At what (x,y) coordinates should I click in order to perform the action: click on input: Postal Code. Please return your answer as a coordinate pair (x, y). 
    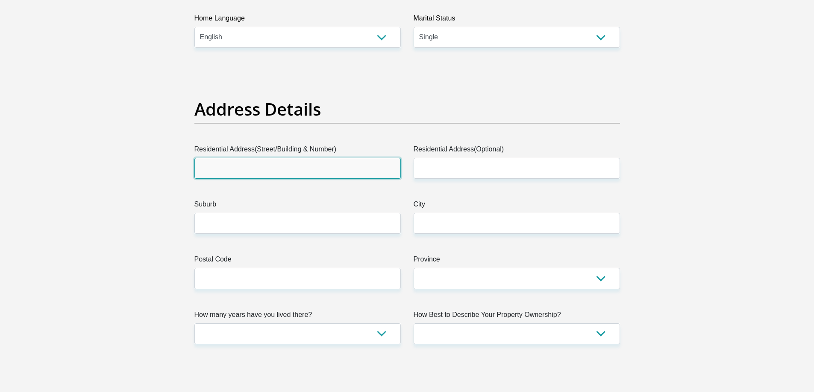
    Looking at the image, I should click on (297, 278).